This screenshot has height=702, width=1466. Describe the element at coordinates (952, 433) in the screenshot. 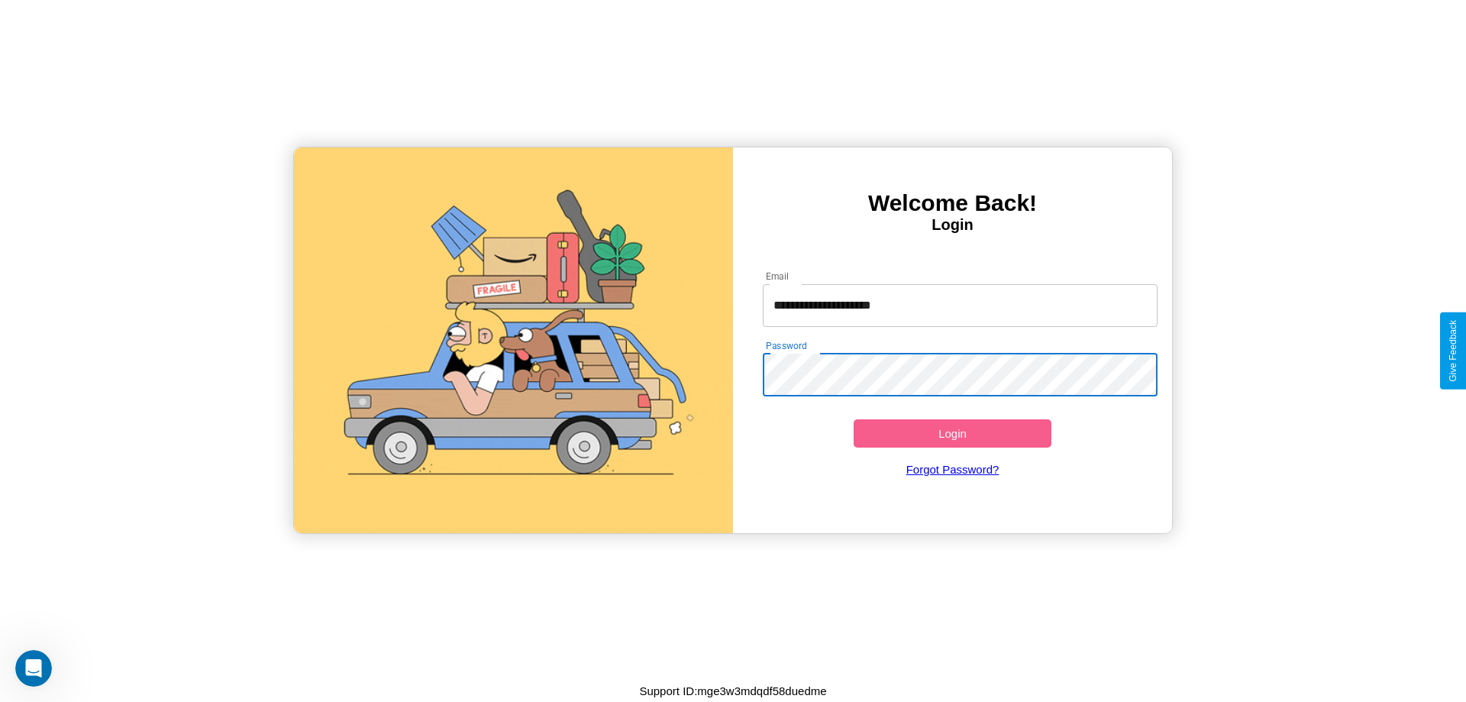

I see `button: Login` at that location.